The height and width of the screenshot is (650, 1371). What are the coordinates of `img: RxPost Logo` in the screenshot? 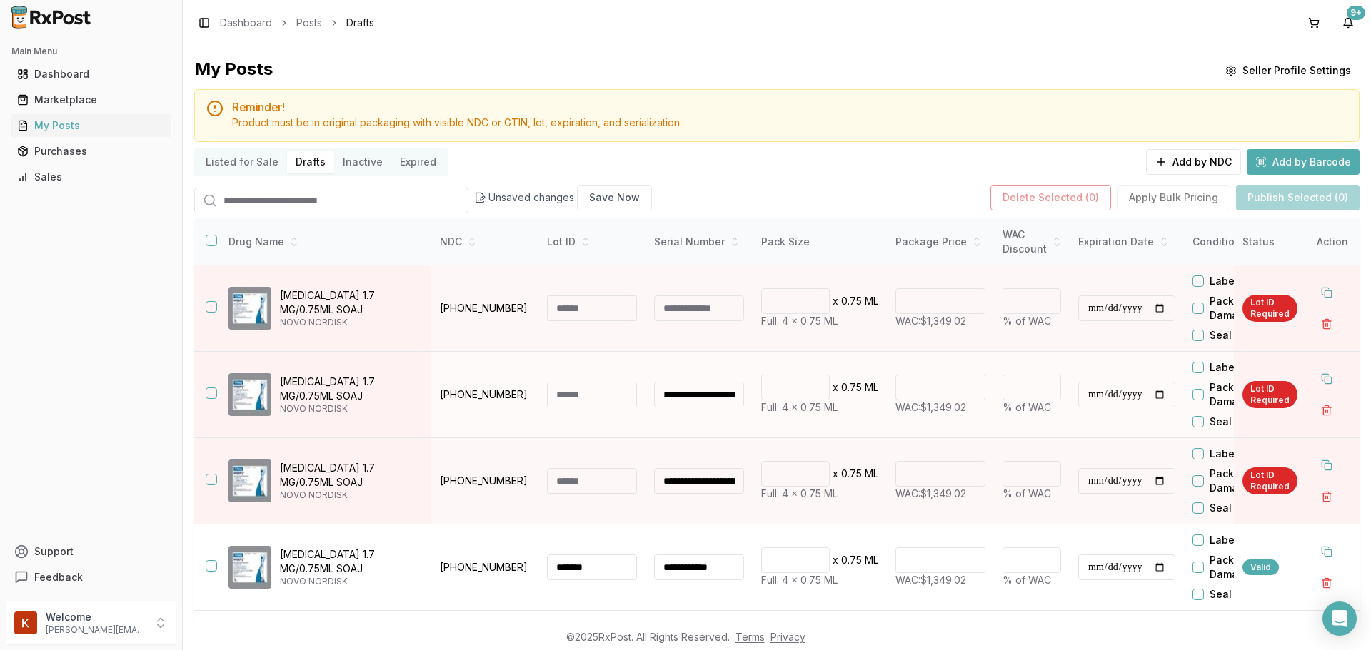 It's located at (51, 17).